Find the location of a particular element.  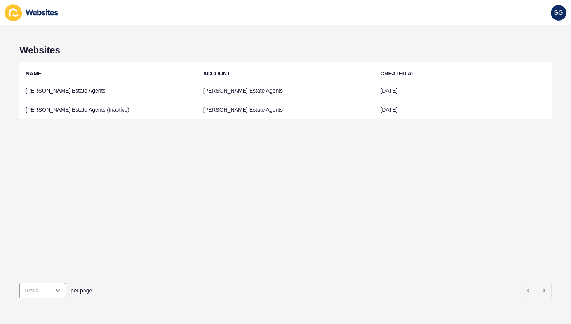

span: SG is located at coordinates (558, 13).